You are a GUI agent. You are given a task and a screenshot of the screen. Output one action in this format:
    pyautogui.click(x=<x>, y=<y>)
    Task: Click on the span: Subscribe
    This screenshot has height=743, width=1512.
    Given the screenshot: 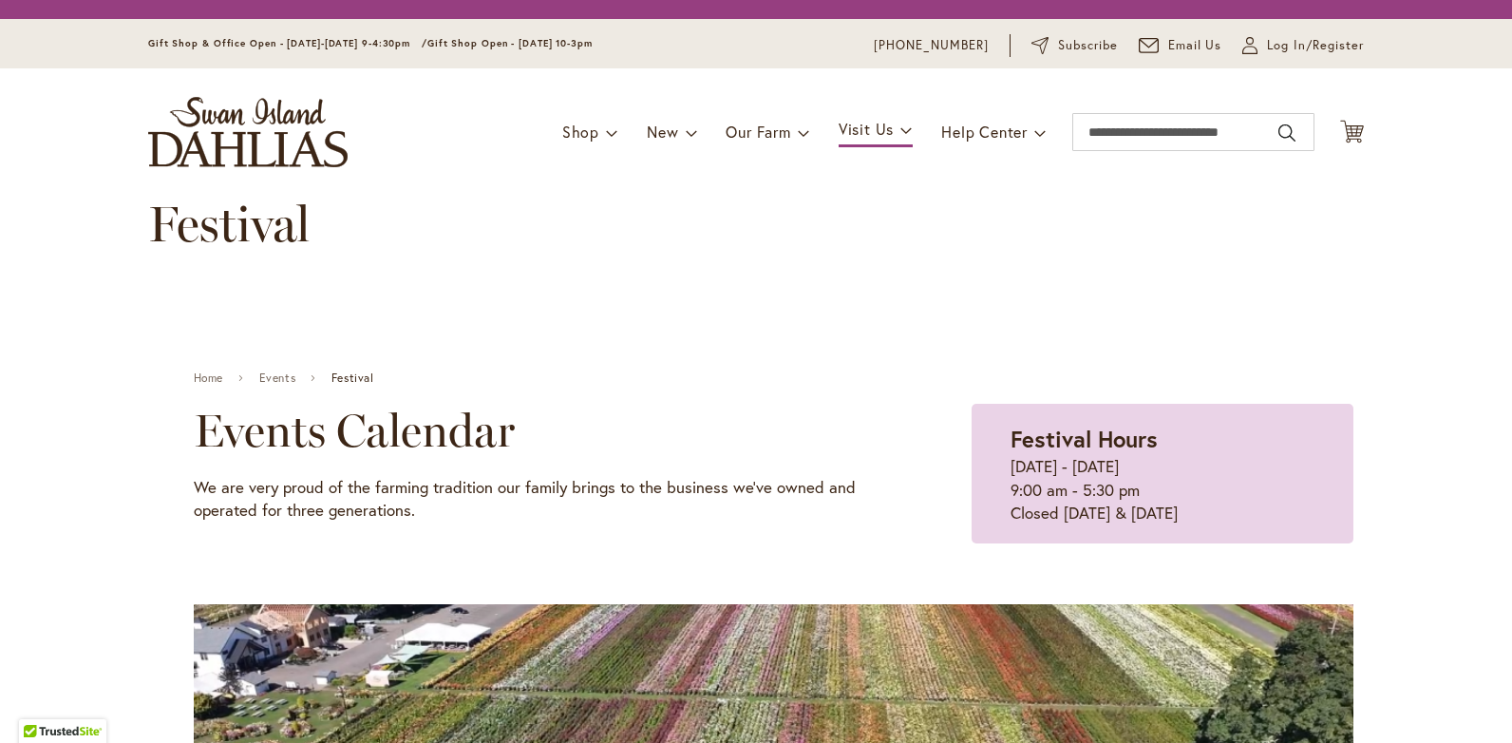 What is the action you would take?
    pyautogui.click(x=1088, y=46)
    